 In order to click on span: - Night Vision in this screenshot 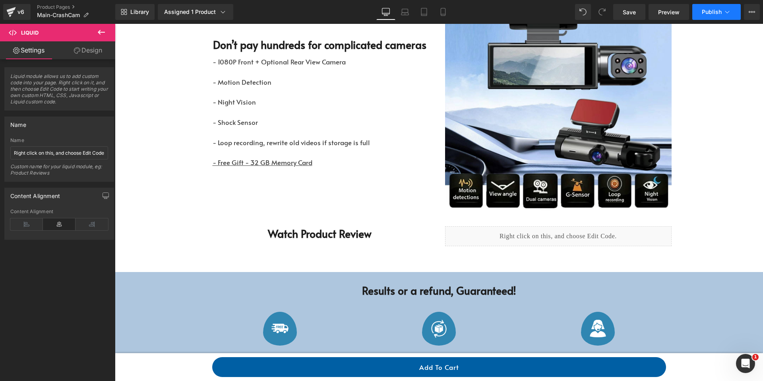, I will do `click(119, 78)`.